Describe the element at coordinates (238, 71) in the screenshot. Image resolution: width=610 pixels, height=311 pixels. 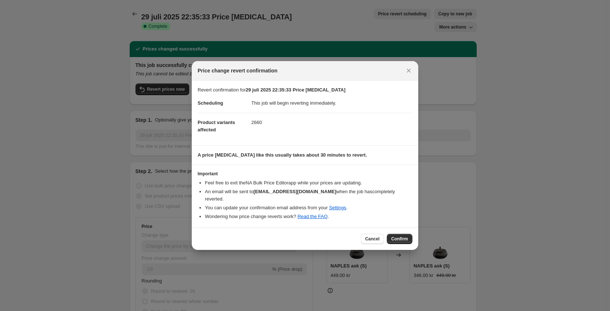
I see `span: Price change revert confirmation` at that location.